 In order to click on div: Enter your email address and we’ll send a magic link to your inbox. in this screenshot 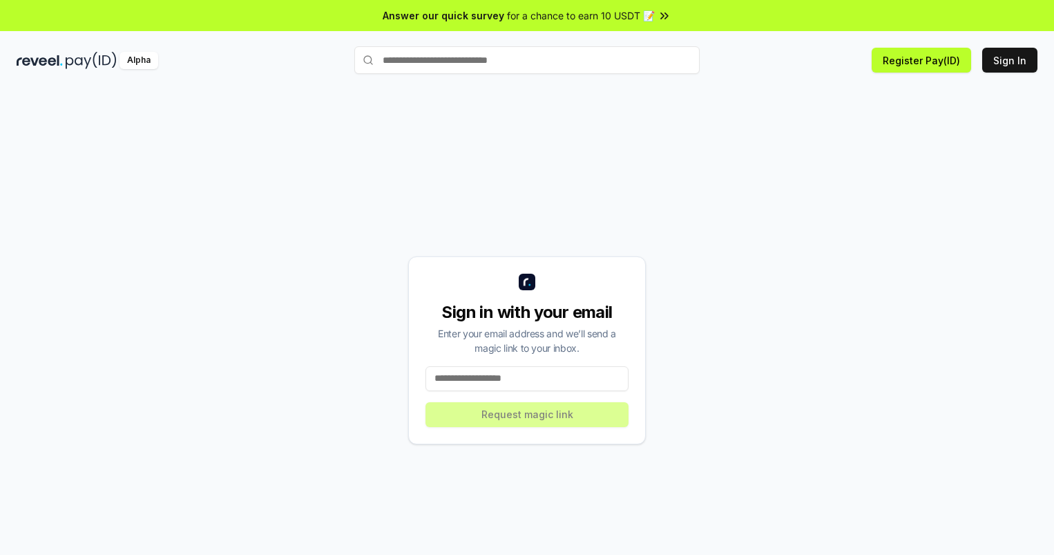, I will do `click(527, 341)`.